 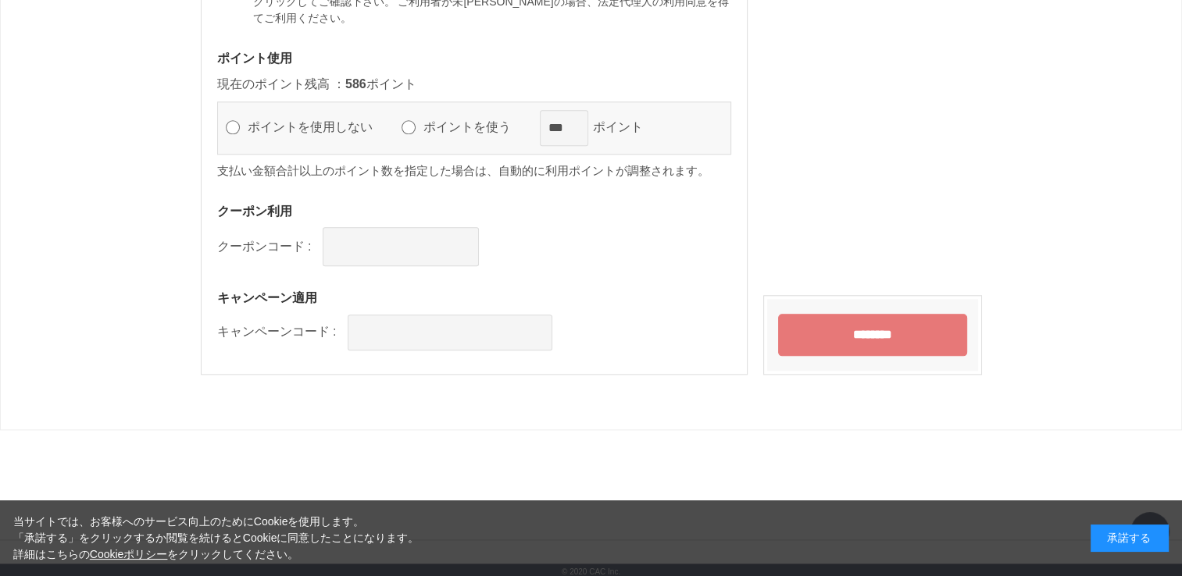 I want to click on h3: ポイント使用, so click(x=474, y=58).